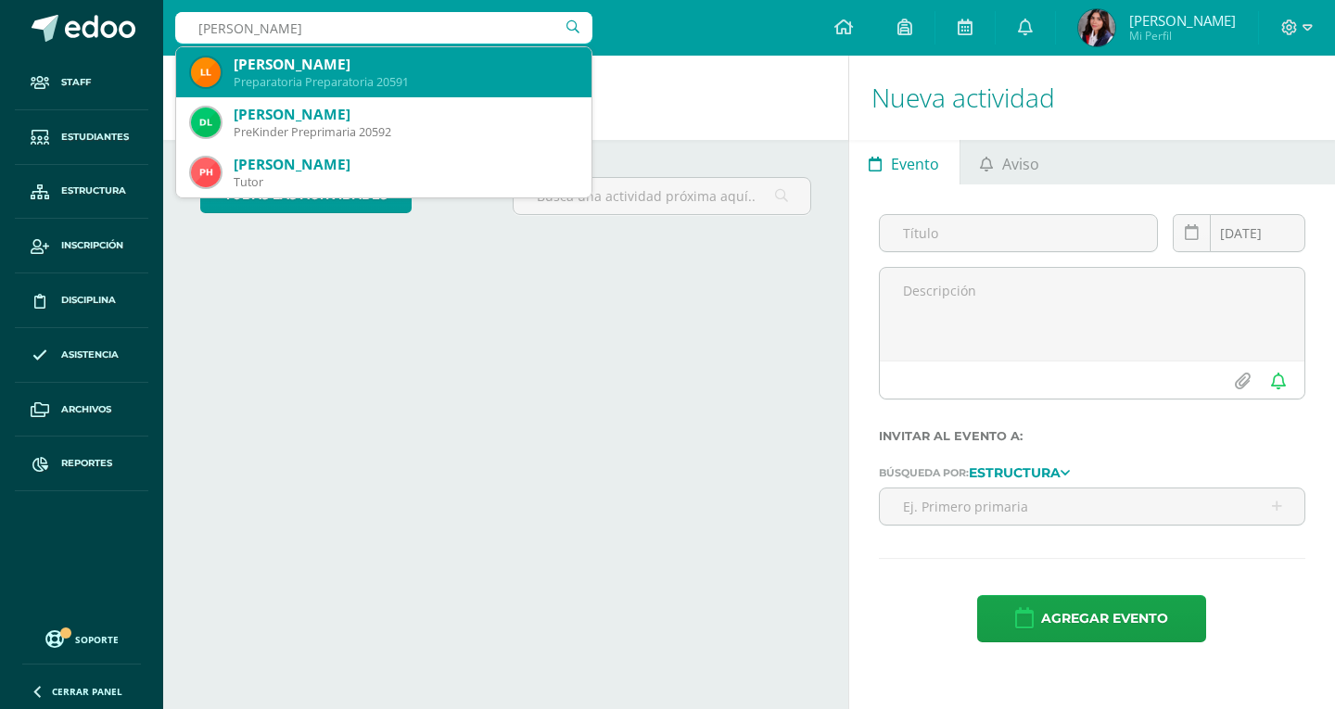 Image resolution: width=1335 pixels, height=709 pixels. Describe the element at coordinates (1104, 618) in the screenshot. I see `span: Agregar evento` at that location.